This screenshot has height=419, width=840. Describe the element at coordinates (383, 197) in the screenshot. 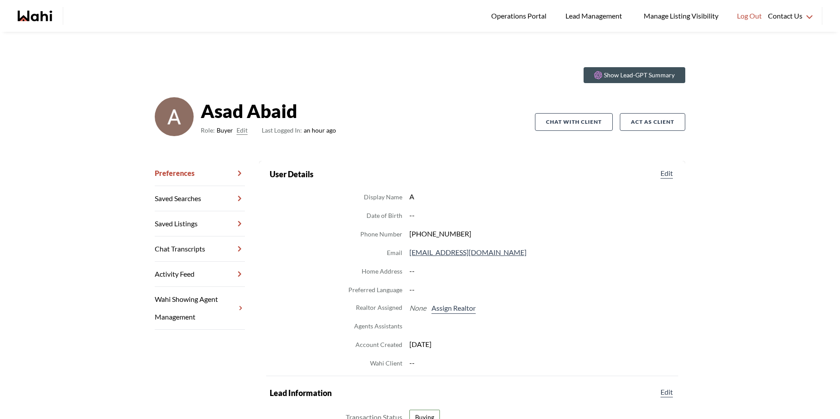

I see `dt: Display Name` at that location.